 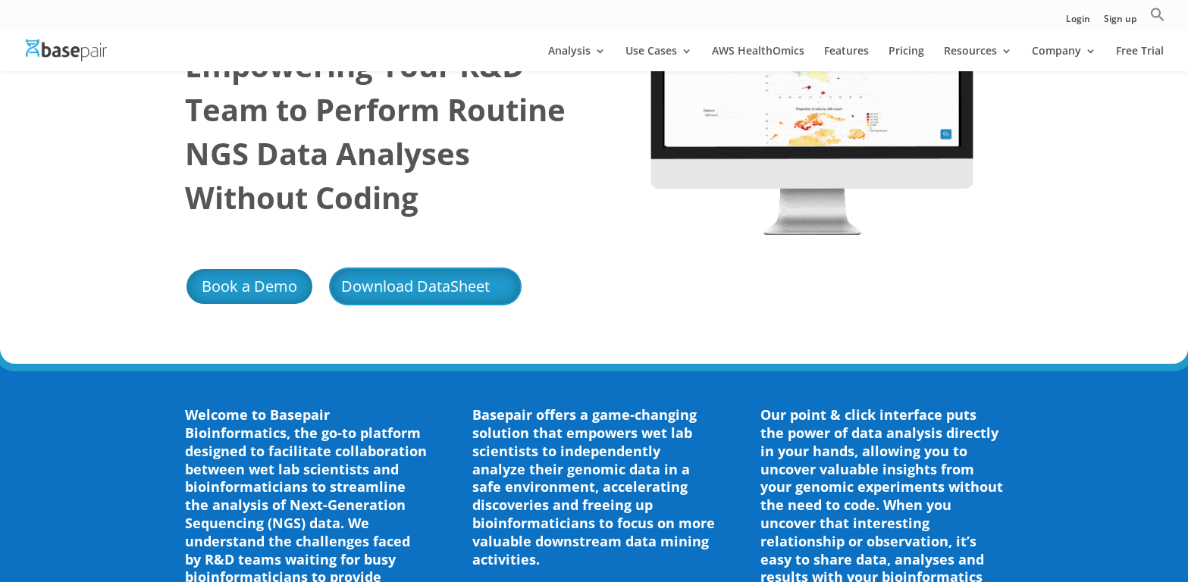 I want to click on a: Sign up, so click(x=1120, y=22).